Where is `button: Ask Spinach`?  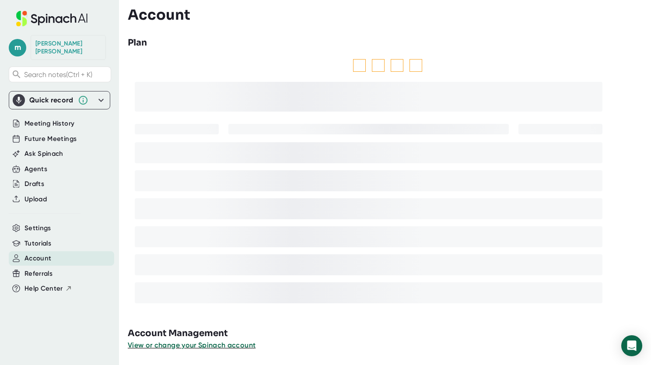 button: Ask Spinach is located at coordinates (44, 154).